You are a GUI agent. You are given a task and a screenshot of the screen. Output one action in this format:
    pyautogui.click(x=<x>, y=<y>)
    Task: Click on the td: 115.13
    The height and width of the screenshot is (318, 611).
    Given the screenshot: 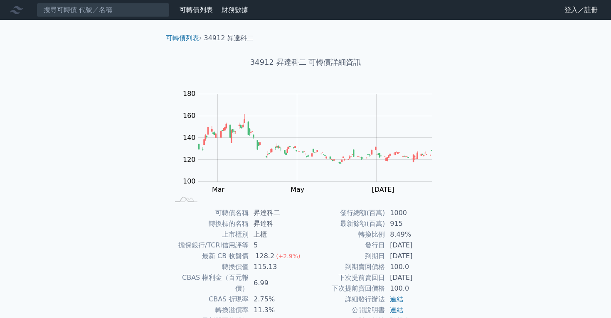 What is the action you would take?
    pyautogui.click(x=277, y=267)
    